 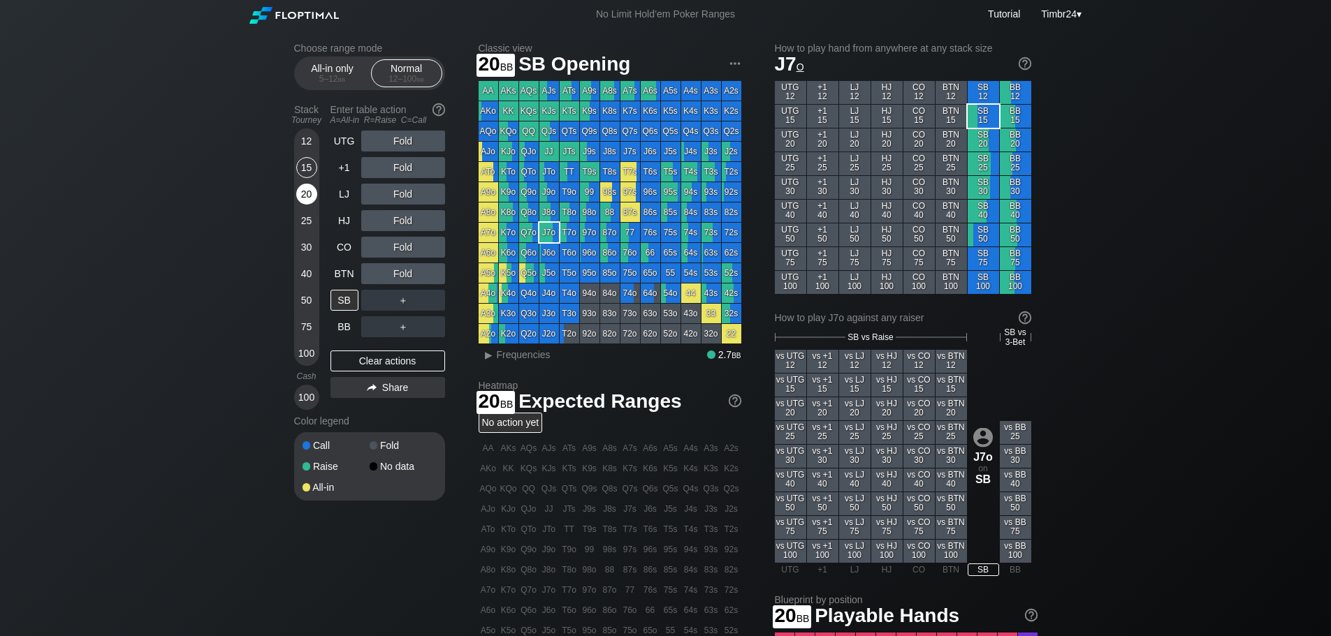 What do you see at coordinates (711, 253) in the screenshot?
I see `div: 63s` at bounding box center [711, 253].